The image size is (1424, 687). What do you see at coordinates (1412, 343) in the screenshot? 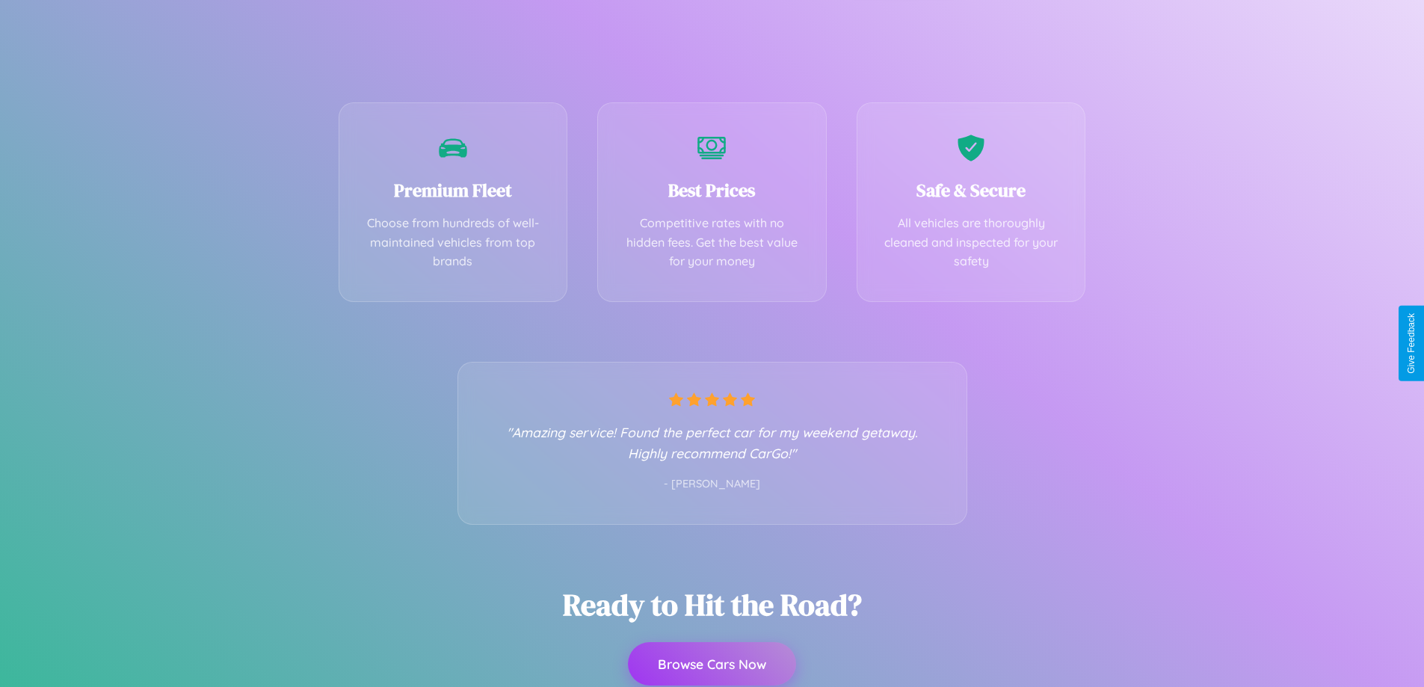
I see `div: Give Feedback` at bounding box center [1412, 343].